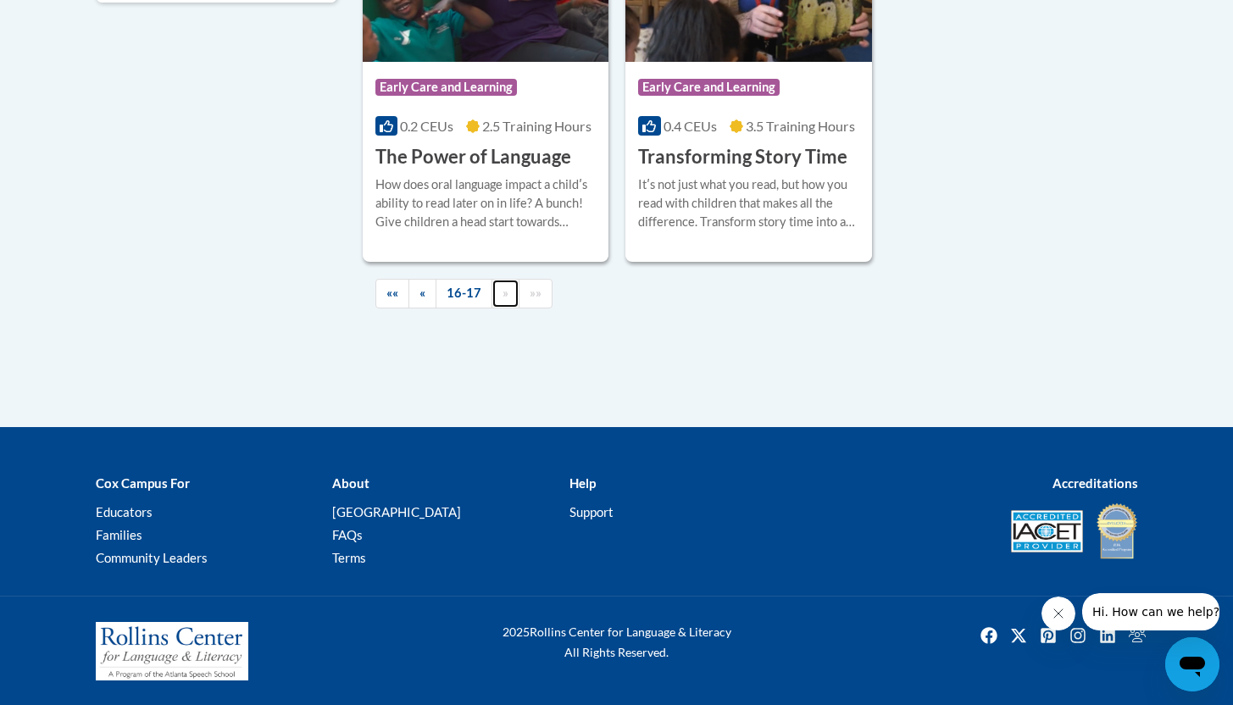 This screenshot has height=705, width=1233. I want to click on div: Rollins Center for Language & Literacy All Rights Reserved., so click(617, 642).